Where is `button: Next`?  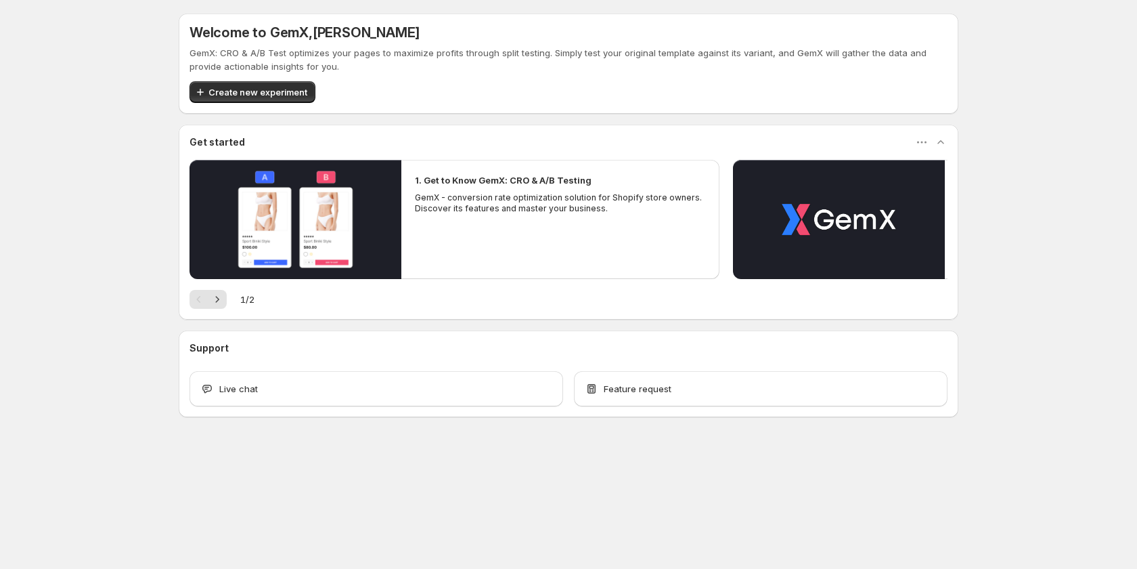 button: Next is located at coordinates (217, 299).